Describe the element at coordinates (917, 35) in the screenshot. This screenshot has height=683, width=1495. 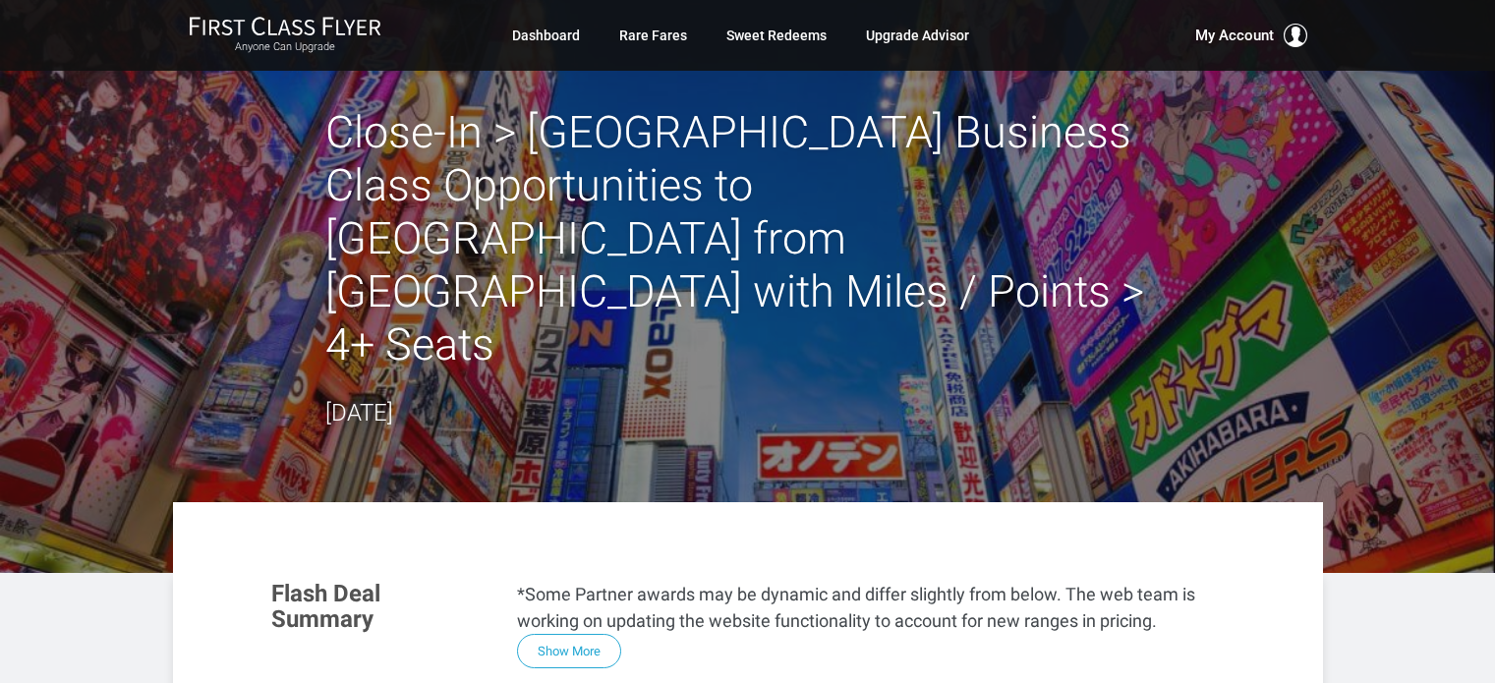
I see `a: Upgrade Advisor` at that location.